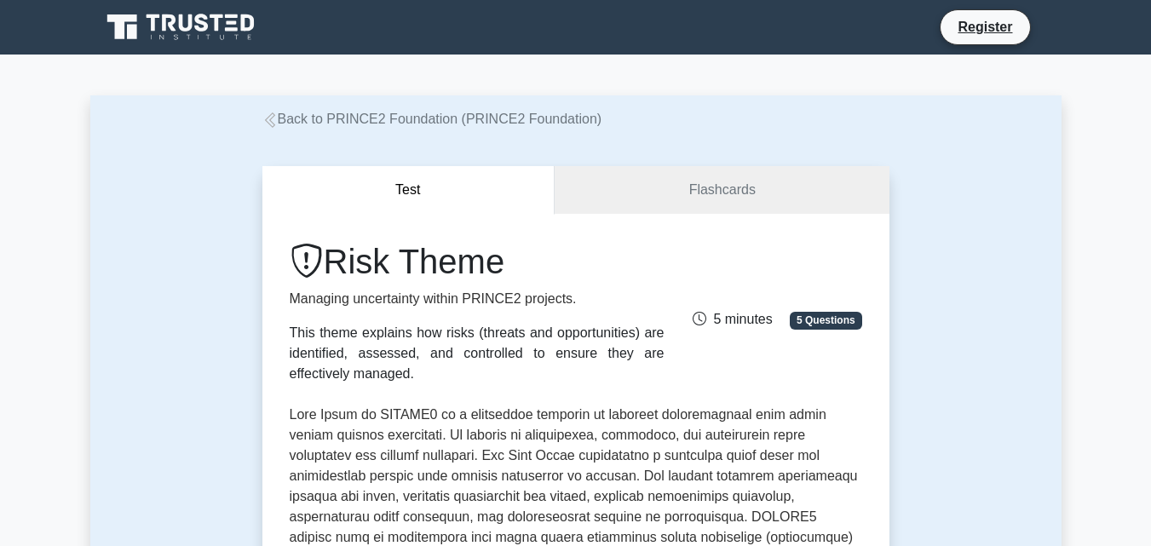  I want to click on h1: Risk Theme, so click(477, 262).